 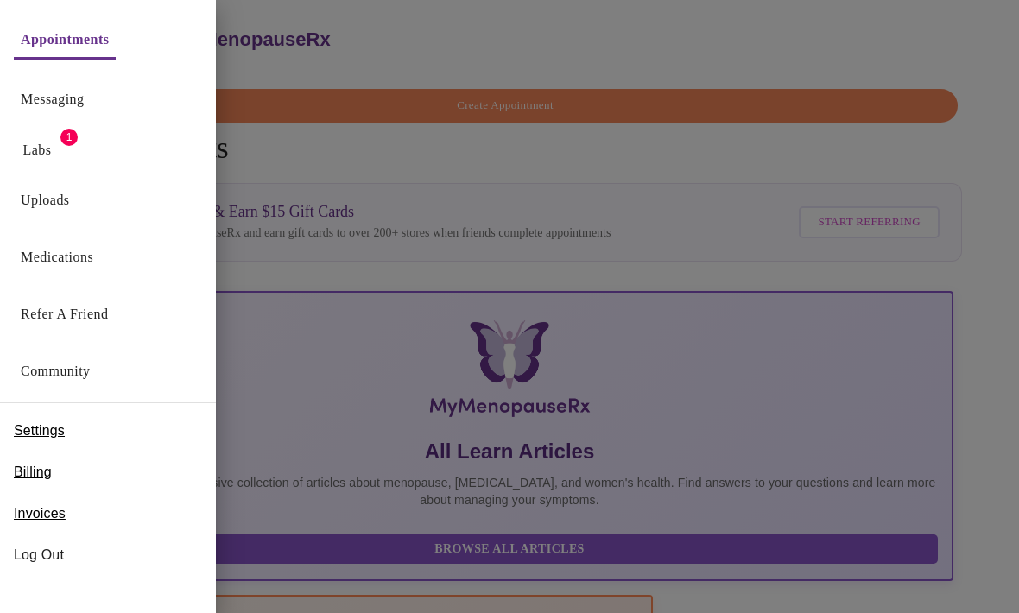 I want to click on a: Uploads, so click(x=45, y=200).